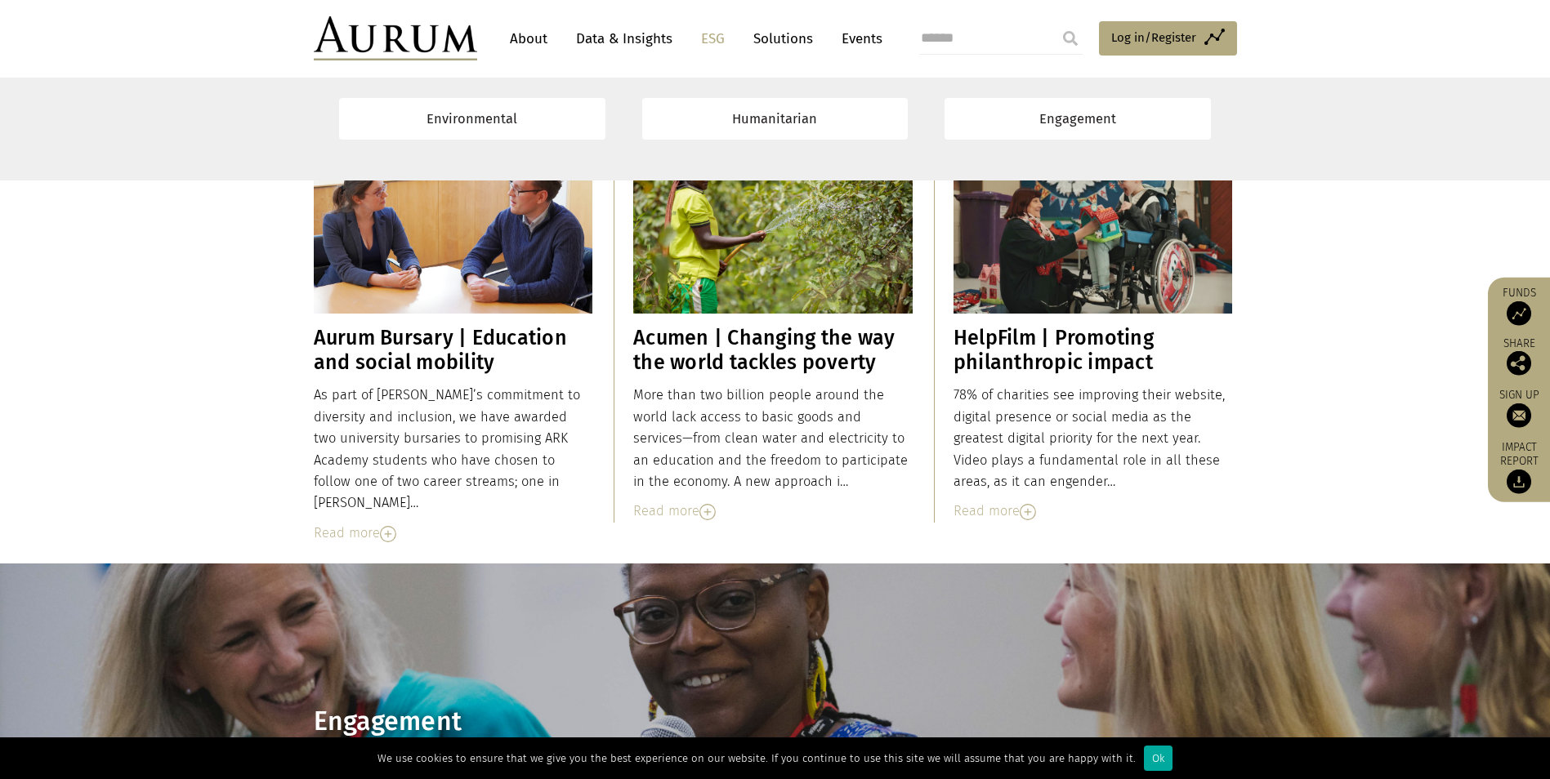 This screenshot has height=779, width=1550. What do you see at coordinates (1518, 408) in the screenshot?
I see `a: Sign up` at bounding box center [1518, 408].